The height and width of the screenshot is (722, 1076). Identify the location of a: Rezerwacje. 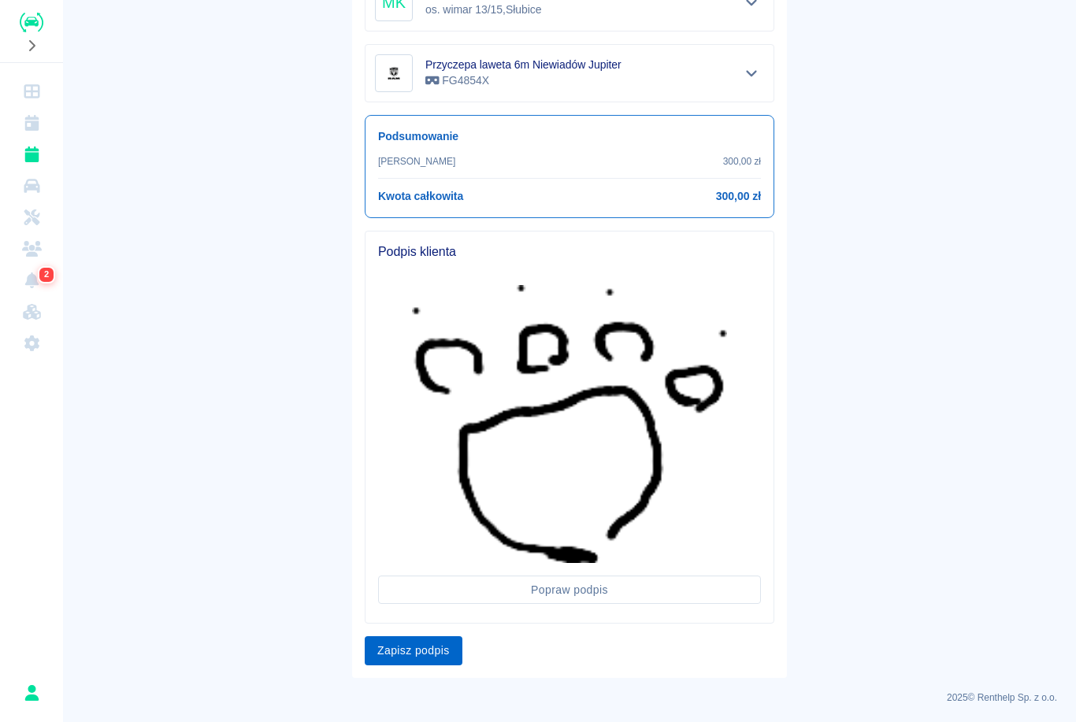
(32, 154).